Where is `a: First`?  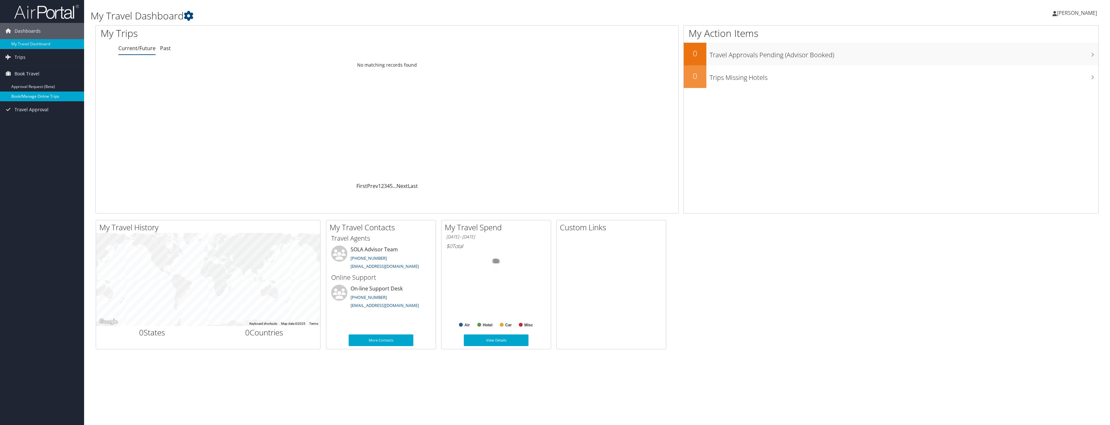
a: First is located at coordinates (362, 186).